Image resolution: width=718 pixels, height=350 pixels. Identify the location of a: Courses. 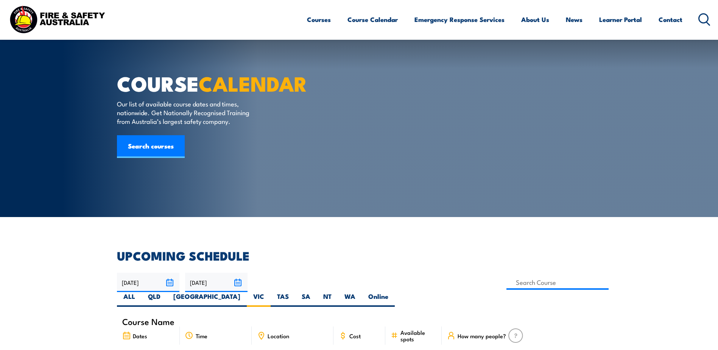
(319, 19).